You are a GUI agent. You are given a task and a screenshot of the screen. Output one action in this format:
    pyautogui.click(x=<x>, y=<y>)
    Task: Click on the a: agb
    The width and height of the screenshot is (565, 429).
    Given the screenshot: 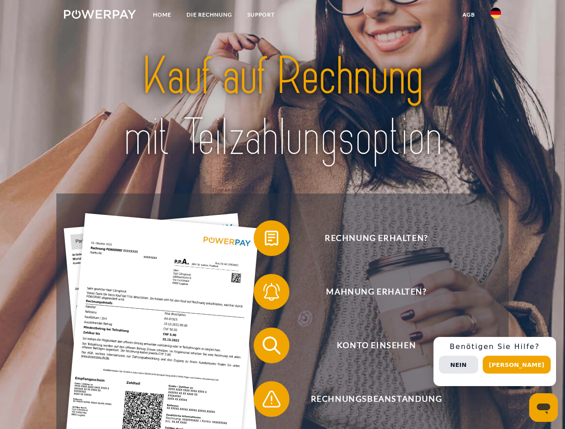 What is the action you would take?
    pyautogui.click(x=468, y=15)
    